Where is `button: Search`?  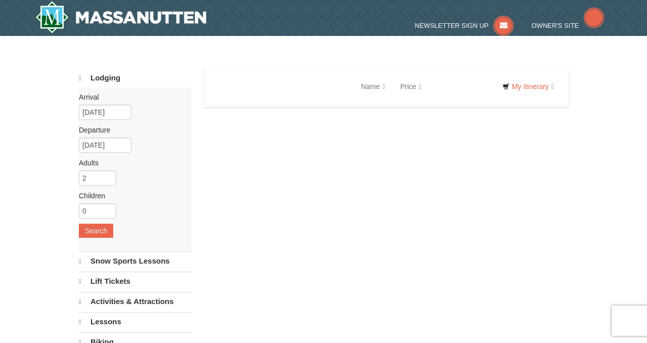
button: Search is located at coordinates (96, 231).